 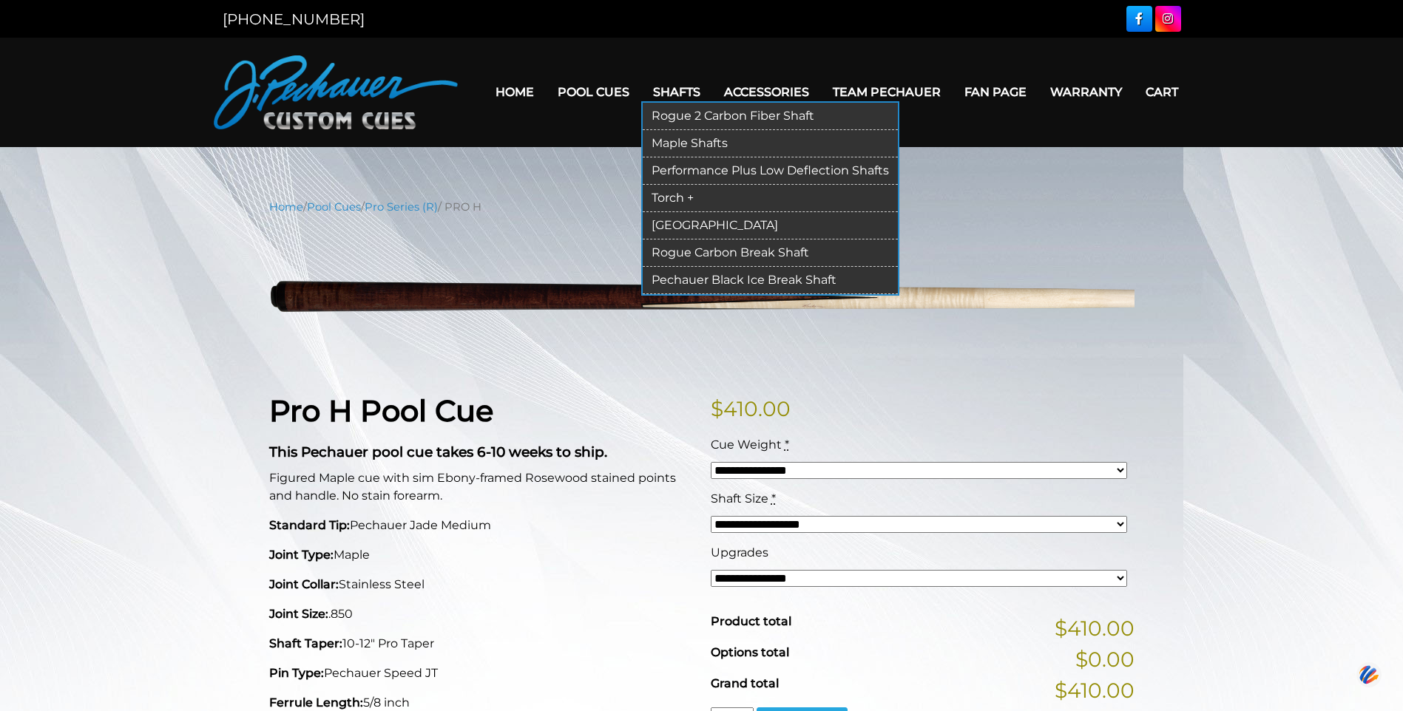 What do you see at coordinates (677, 92) in the screenshot?
I see `a: Shafts` at bounding box center [677, 92].